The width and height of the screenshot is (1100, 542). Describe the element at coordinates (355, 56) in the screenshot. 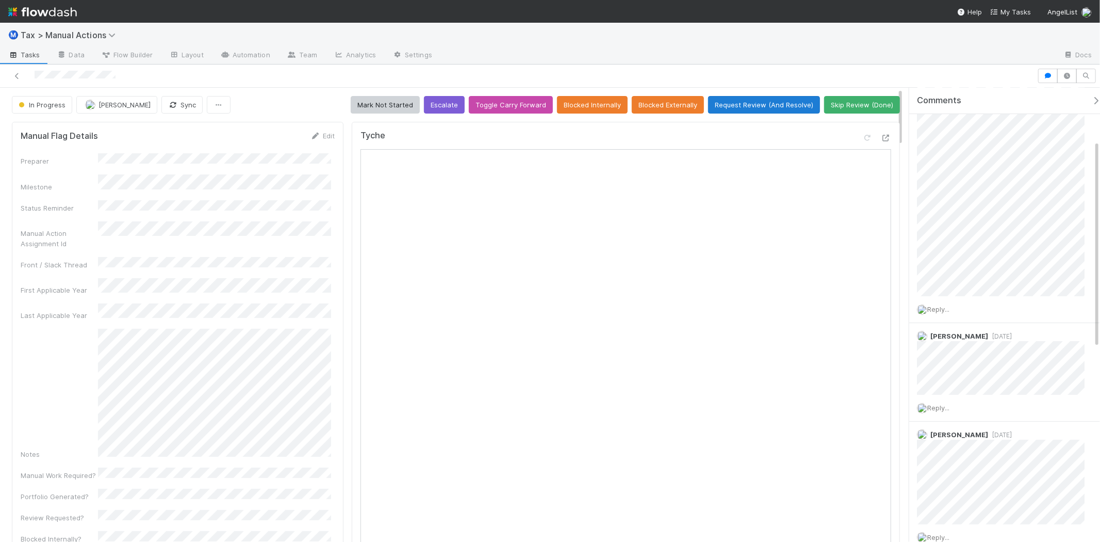

I see `a: Analytics` at that location.